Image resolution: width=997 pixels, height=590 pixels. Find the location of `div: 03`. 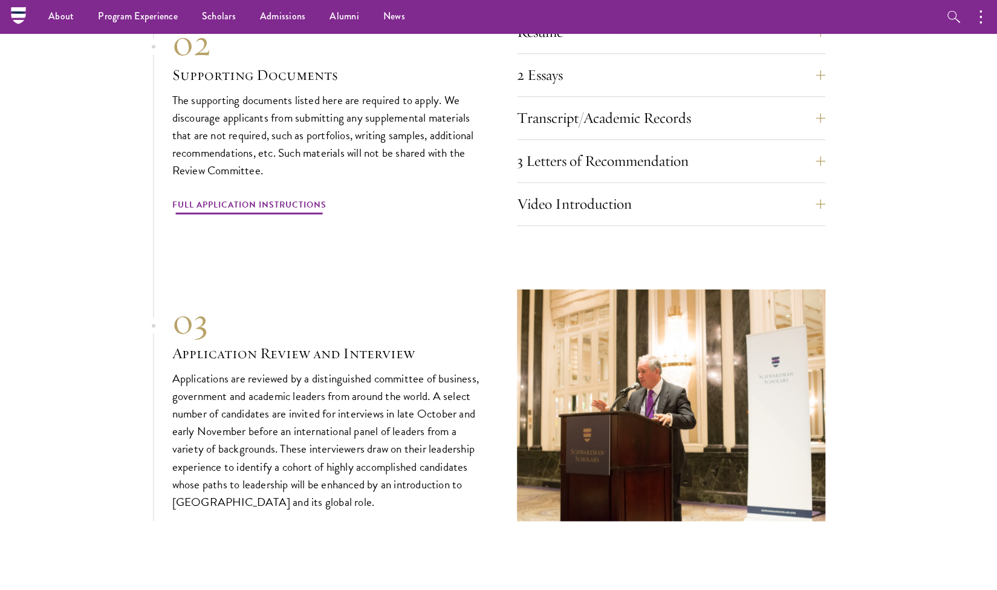

div: 03 is located at coordinates (327, 321).